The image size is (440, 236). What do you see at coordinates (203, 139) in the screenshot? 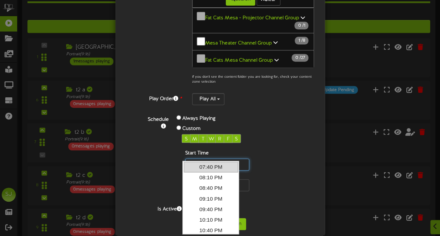
I see `span: T` at bounding box center [203, 139].